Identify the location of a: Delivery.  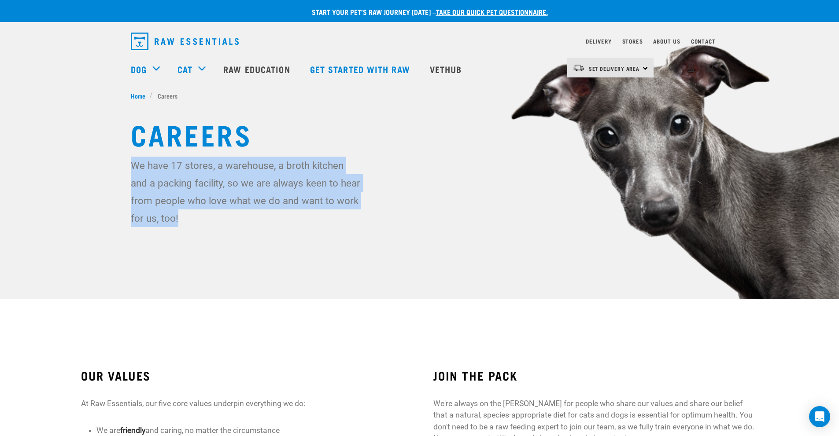
(599, 41).